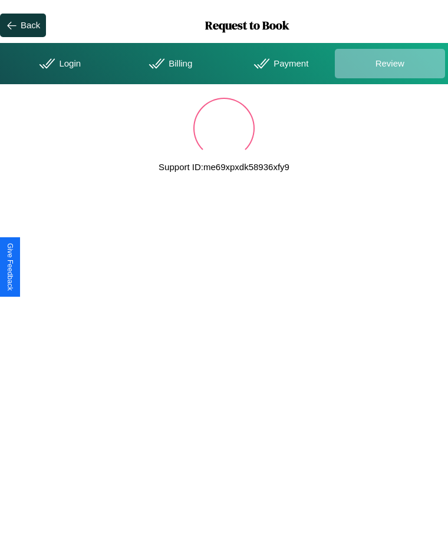 Image resolution: width=448 pixels, height=534 pixels. What do you see at coordinates (58, 64) in the screenshot?
I see `div: Login` at bounding box center [58, 64].